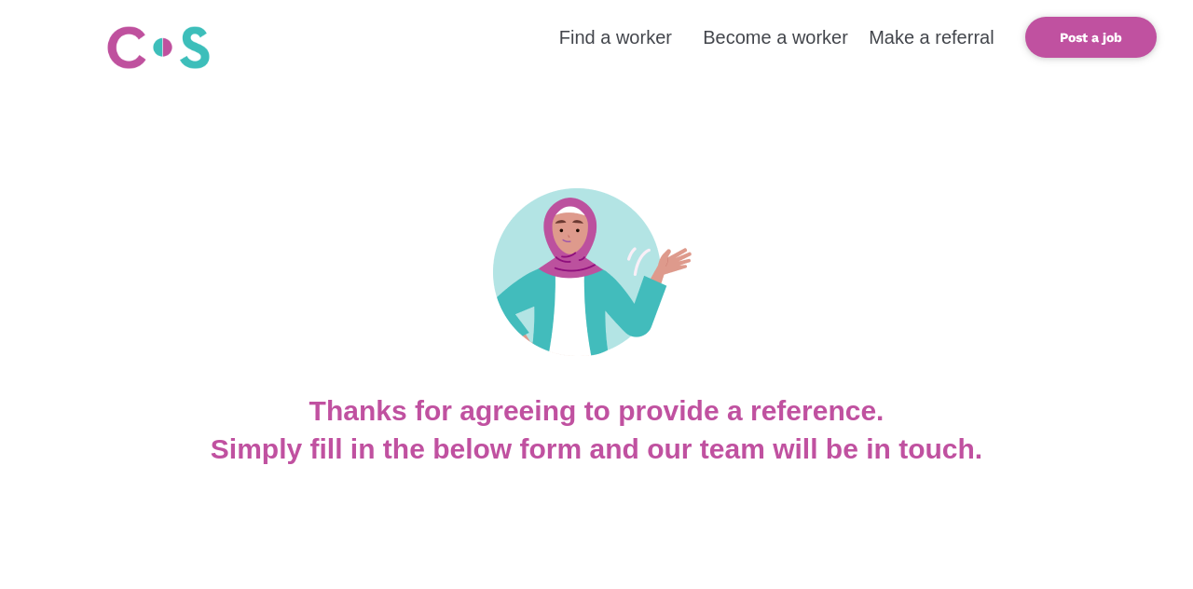 This screenshot has height=589, width=1193. Describe the element at coordinates (1091, 37) in the screenshot. I see `a: Post a job` at that location.